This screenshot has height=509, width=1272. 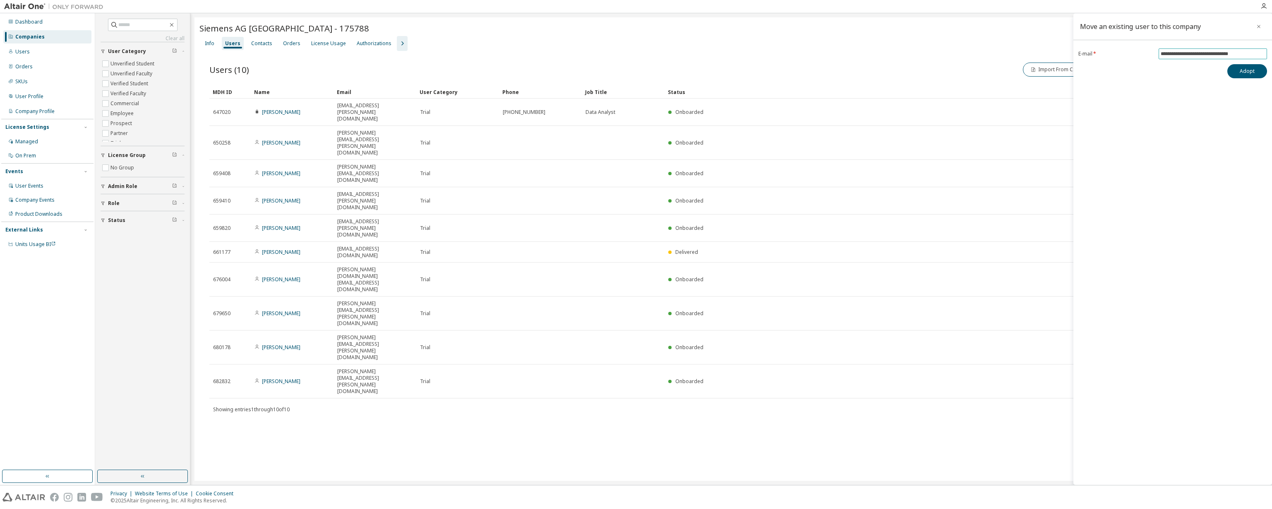 I want to click on label: Trial, so click(x=116, y=143).